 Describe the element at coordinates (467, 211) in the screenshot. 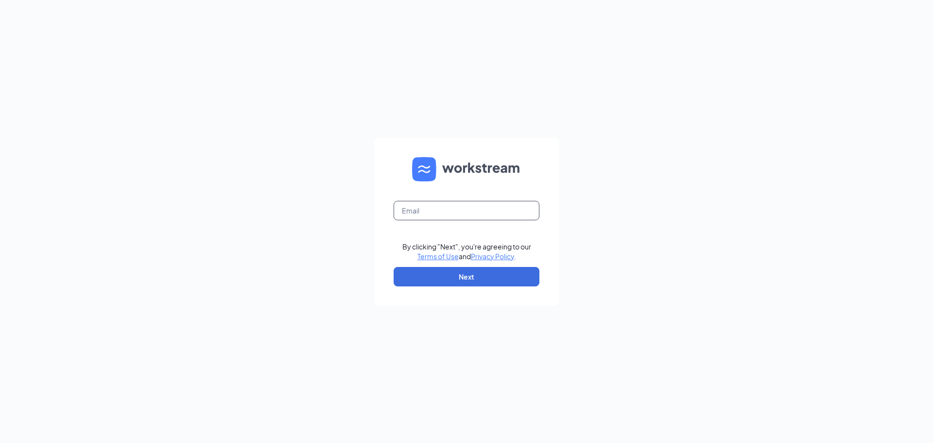

I see `input: Email` at that location.